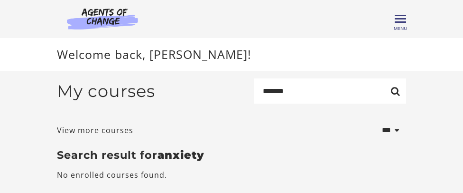 The height and width of the screenshot is (193, 463). I want to click on span: Toggle menu, so click(400, 18).